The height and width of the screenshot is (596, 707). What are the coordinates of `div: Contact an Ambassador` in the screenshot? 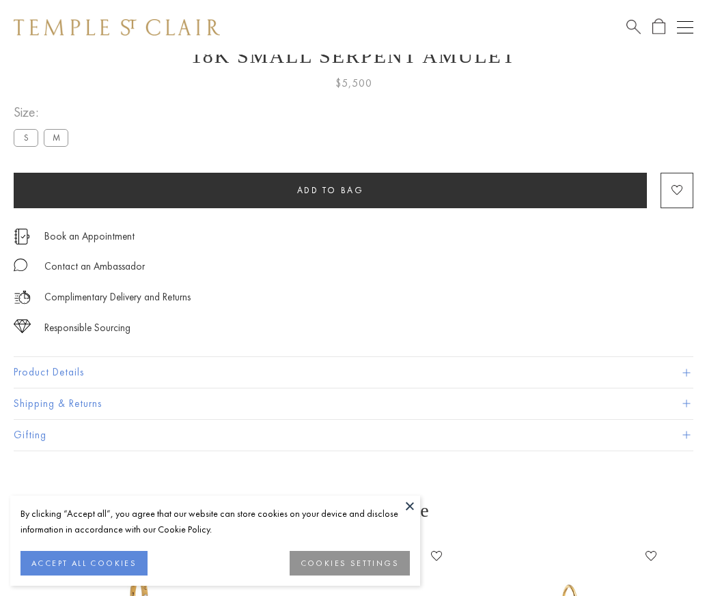 It's located at (94, 266).